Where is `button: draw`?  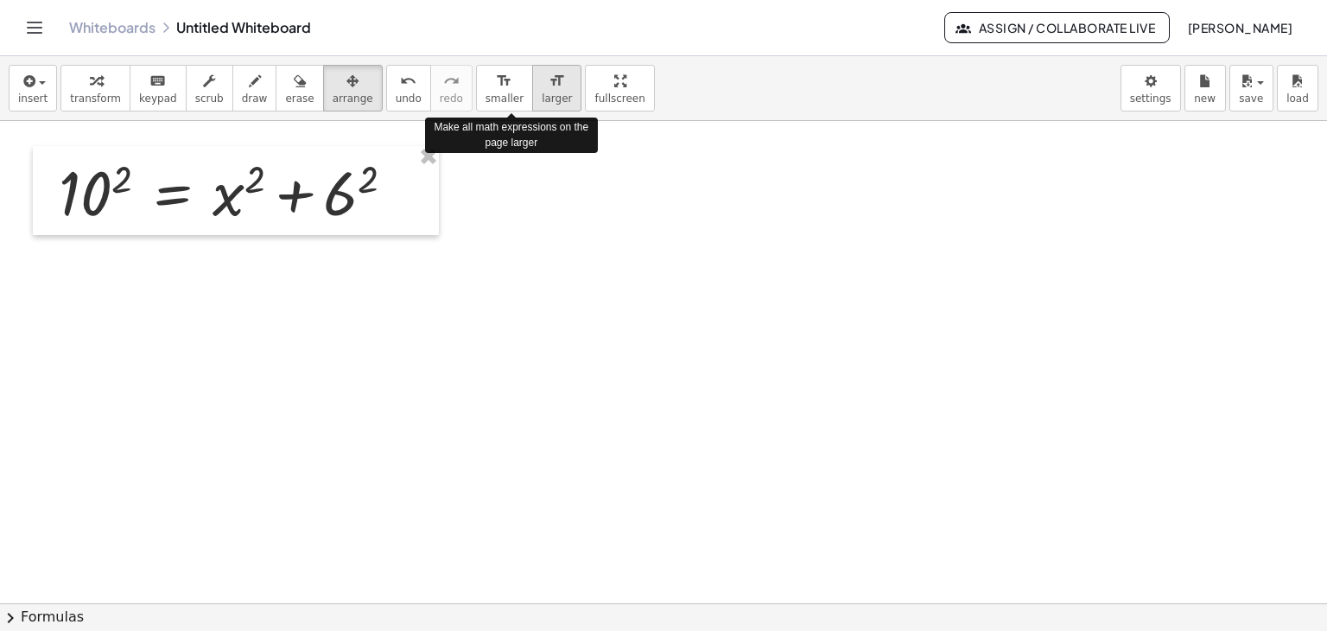 button: draw is located at coordinates (255, 88).